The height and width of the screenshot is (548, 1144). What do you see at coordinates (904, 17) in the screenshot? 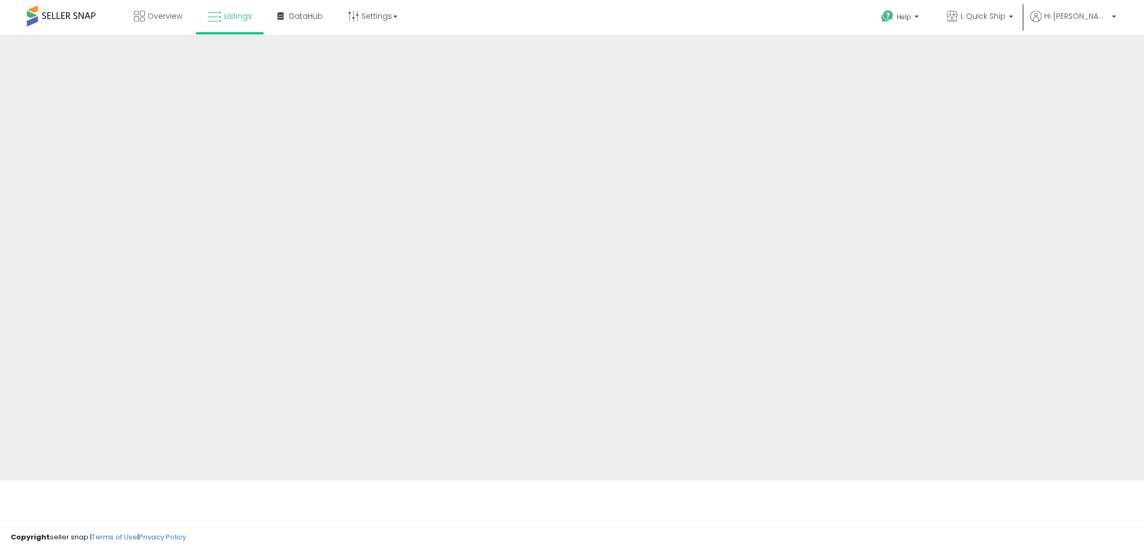
I see `span: Help` at bounding box center [904, 17].